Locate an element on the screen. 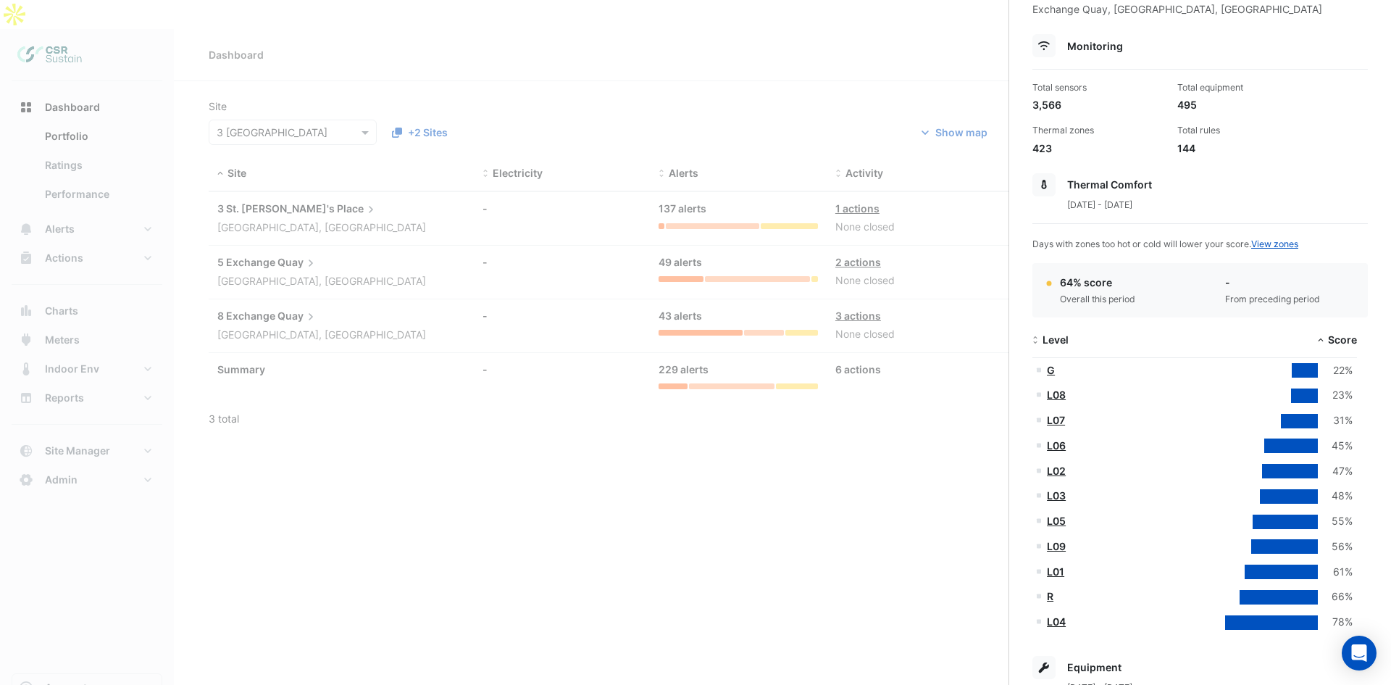  a: L01 is located at coordinates (1056, 571).